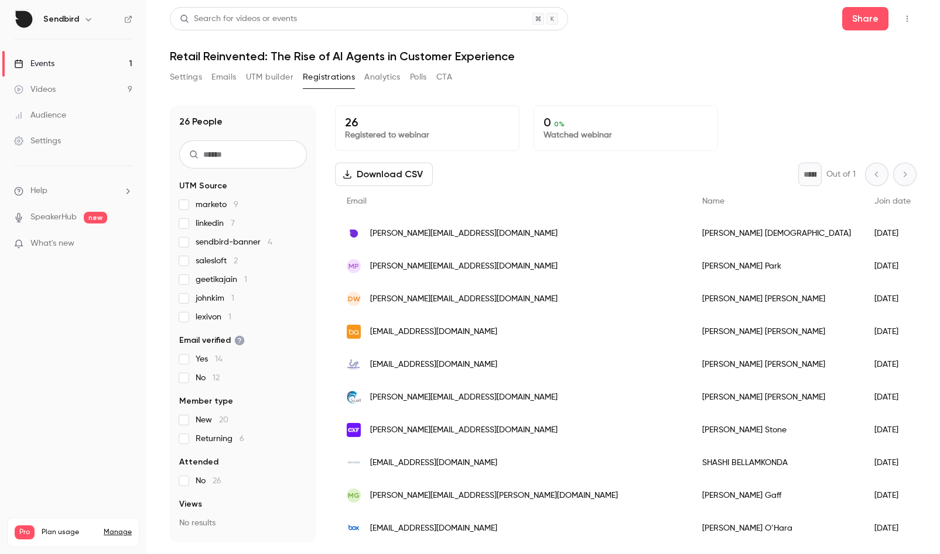  What do you see at coordinates (865, 19) in the screenshot?
I see `button: Share` at bounding box center [865, 19].